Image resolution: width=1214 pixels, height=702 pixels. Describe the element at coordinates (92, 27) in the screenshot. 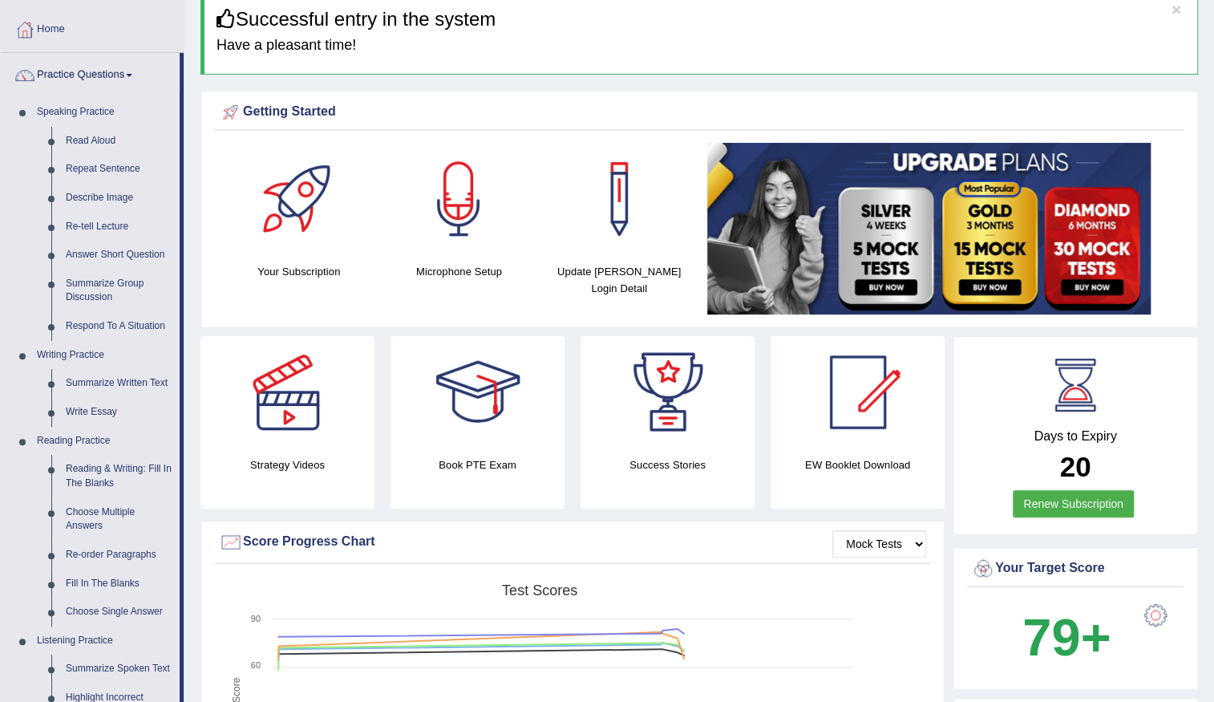

I see `a: Home` at that location.